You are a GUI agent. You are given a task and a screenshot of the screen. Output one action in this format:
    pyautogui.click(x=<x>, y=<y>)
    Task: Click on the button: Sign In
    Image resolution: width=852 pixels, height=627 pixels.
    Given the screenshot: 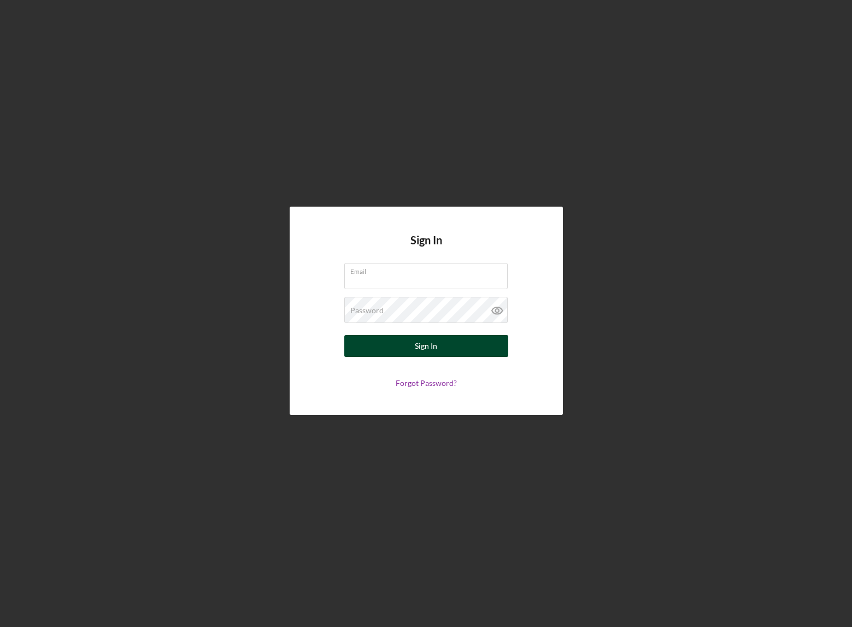 What is the action you would take?
    pyautogui.click(x=426, y=346)
    